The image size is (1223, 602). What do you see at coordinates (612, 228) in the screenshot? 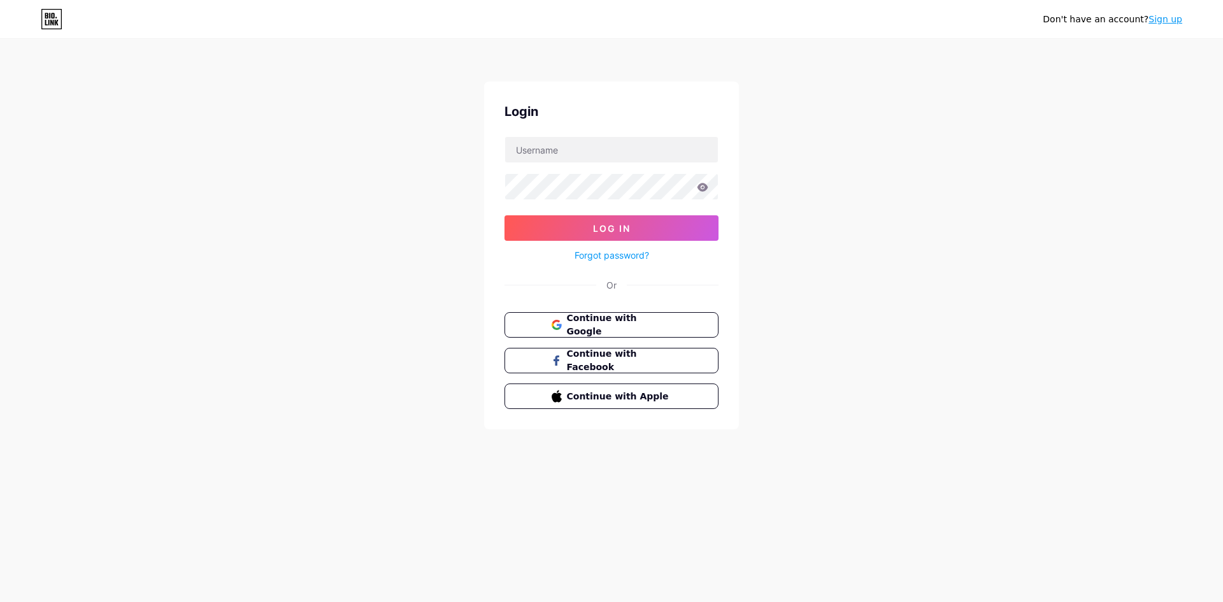
I see `span: Log In` at bounding box center [612, 228].